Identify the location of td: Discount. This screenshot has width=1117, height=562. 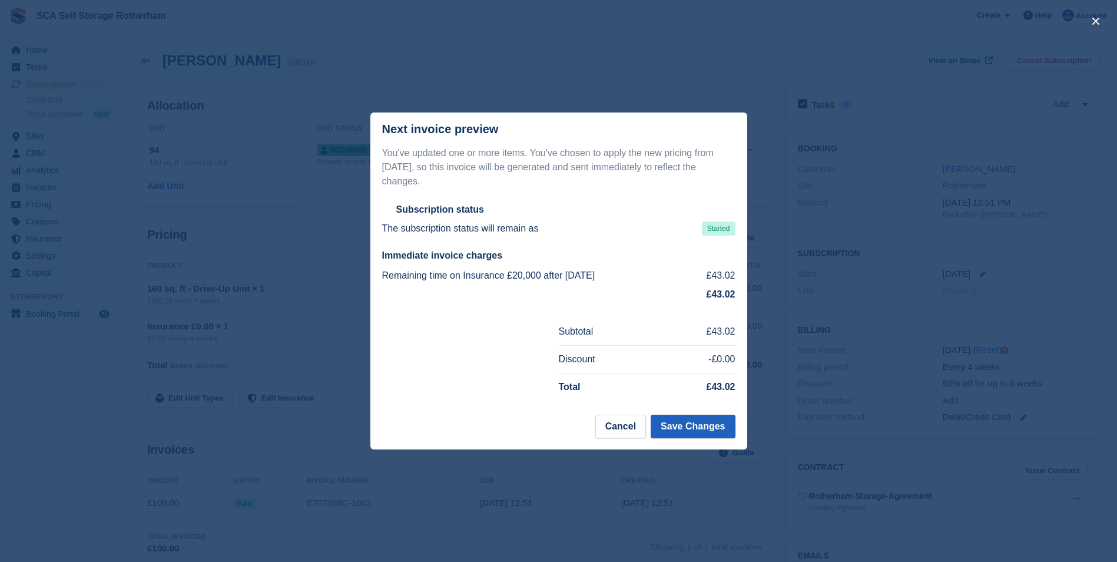
(608, 359).